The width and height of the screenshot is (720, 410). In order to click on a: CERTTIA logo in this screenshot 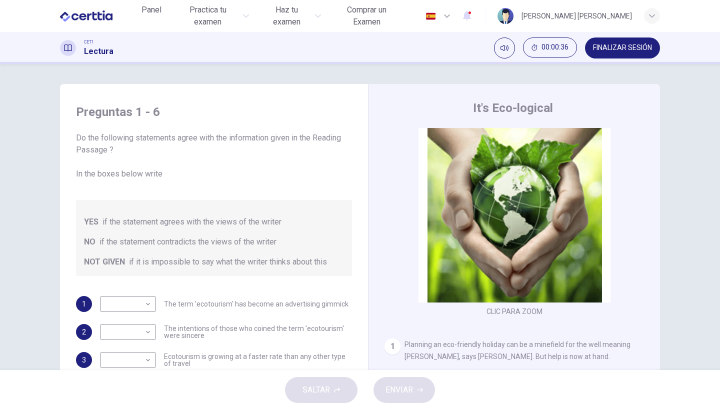, I will do `click(98, 16)`.